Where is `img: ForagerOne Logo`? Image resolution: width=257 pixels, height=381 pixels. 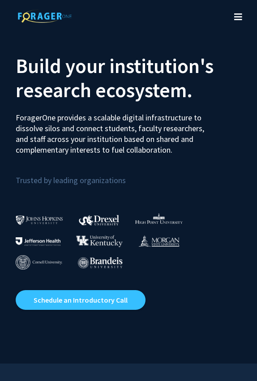
img: ForagerOne Logo is located at coordinates (45, 16).